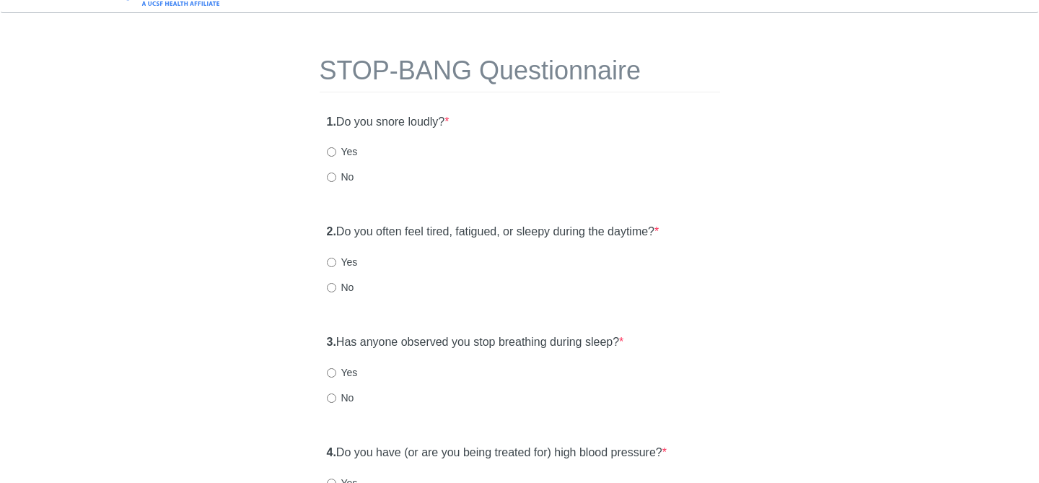 This screenshot has width=1039, height=483. I want to click on strong: 4., so click(331, 452).